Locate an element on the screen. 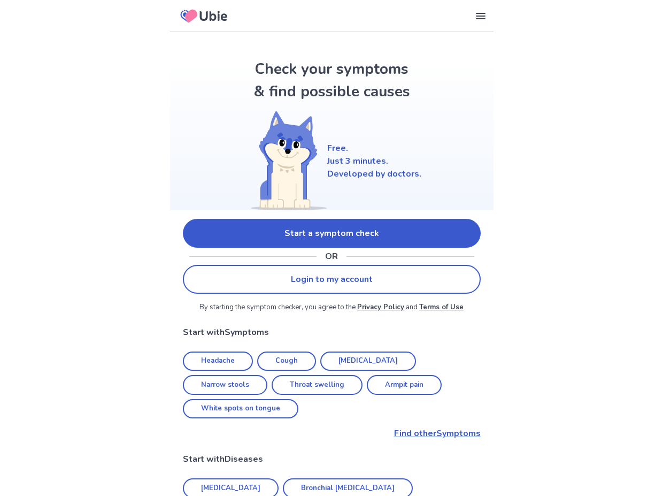 This screenshot has height=496, width=663. p: Find other Symptoms is located at coordinates (332, 433).